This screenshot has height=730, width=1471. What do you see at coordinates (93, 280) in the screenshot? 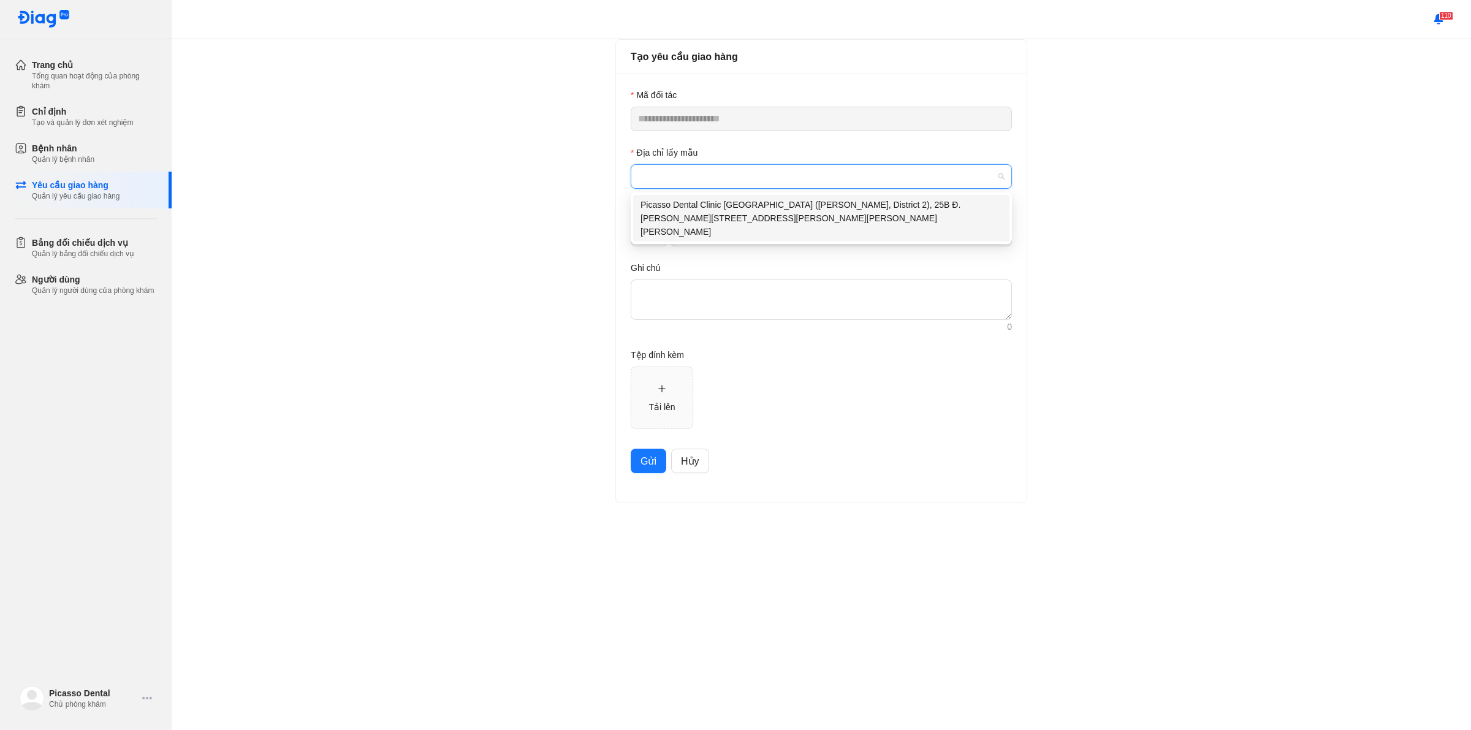
I see `div: Người dùng` at bounding box center [93, 280].